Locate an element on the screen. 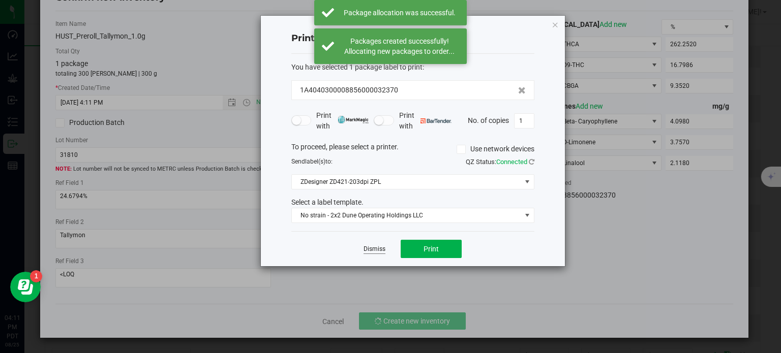 This screenshot has height=353, width=781. span: Connected is located at coordinates (511, 162).